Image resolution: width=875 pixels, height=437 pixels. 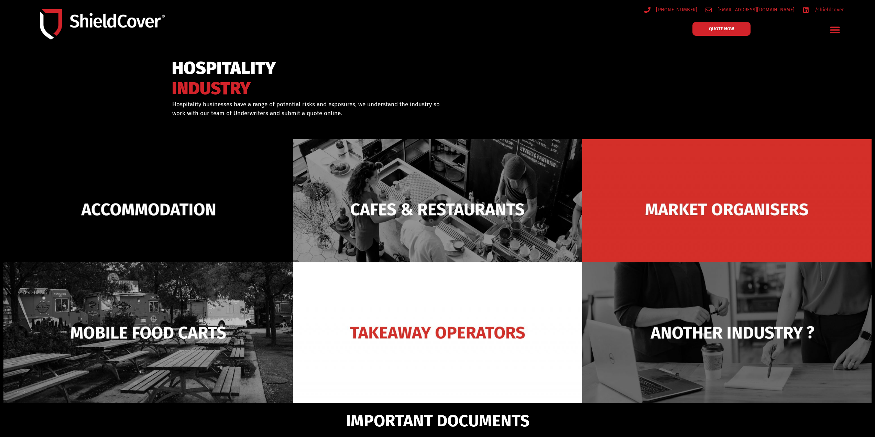 I want to click on div: Menu Toggle, so click(x=835, y=30).